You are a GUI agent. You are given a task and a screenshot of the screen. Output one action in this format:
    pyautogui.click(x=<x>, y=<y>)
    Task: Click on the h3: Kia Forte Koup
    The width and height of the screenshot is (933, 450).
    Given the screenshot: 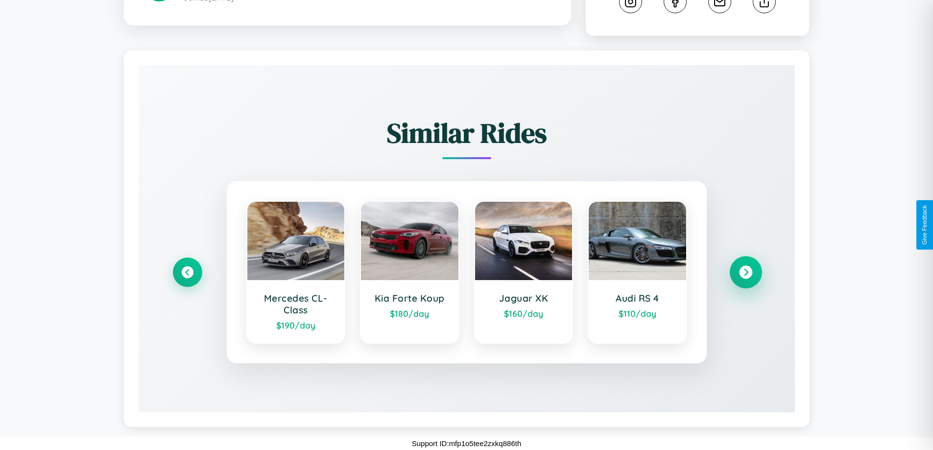 What is the action you would take?
    pyautogui.click(x=409, y=298)
    